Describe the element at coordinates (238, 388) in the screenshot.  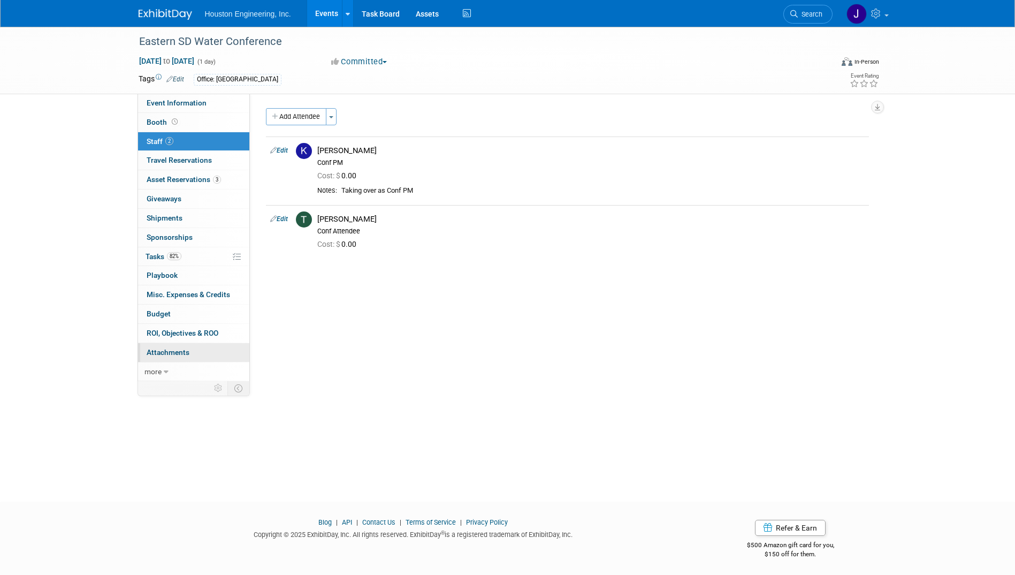
I see `td: Toggle Event Tabs` at that location.